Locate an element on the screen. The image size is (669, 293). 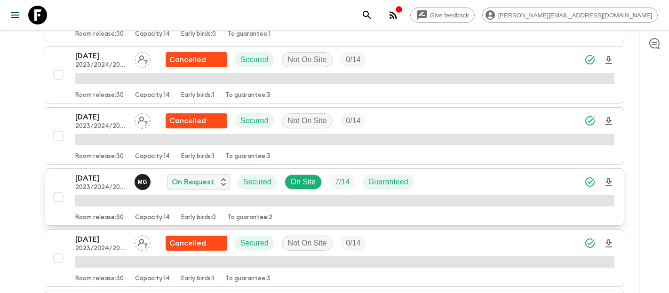
button: MG is located at coordinates (143, 182).